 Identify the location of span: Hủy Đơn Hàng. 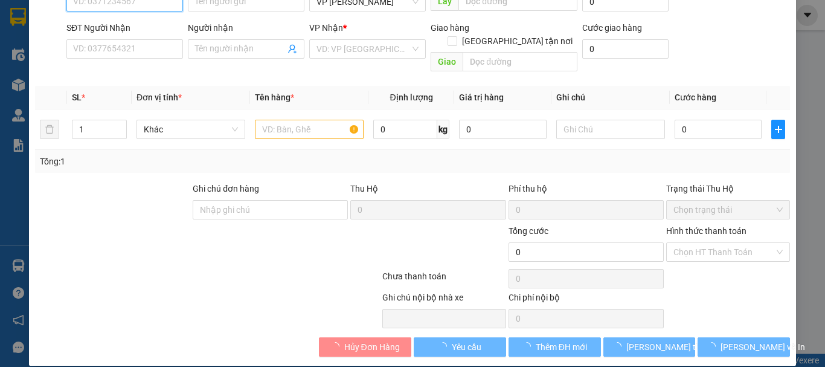
(372, 347).